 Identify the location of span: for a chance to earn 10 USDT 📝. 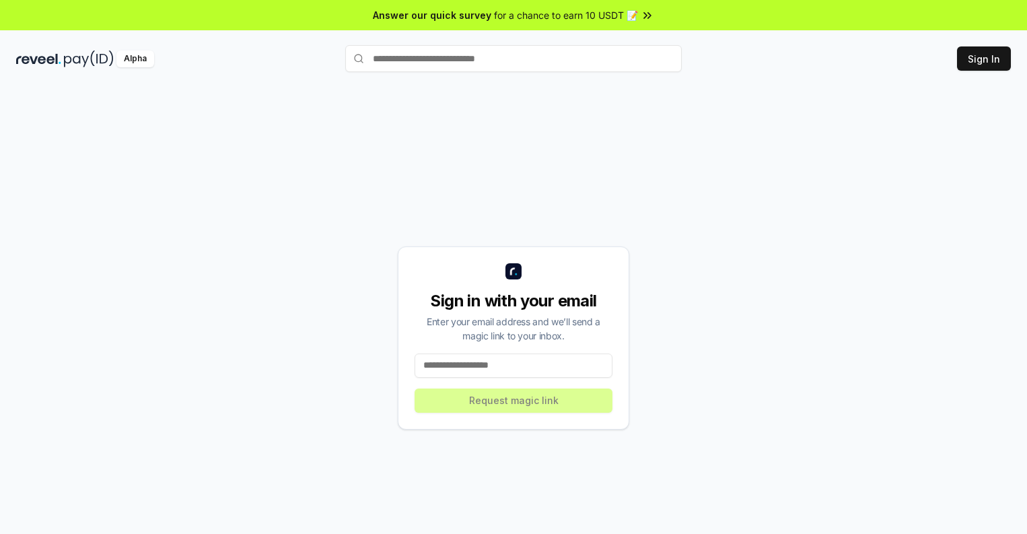
(566, 15).